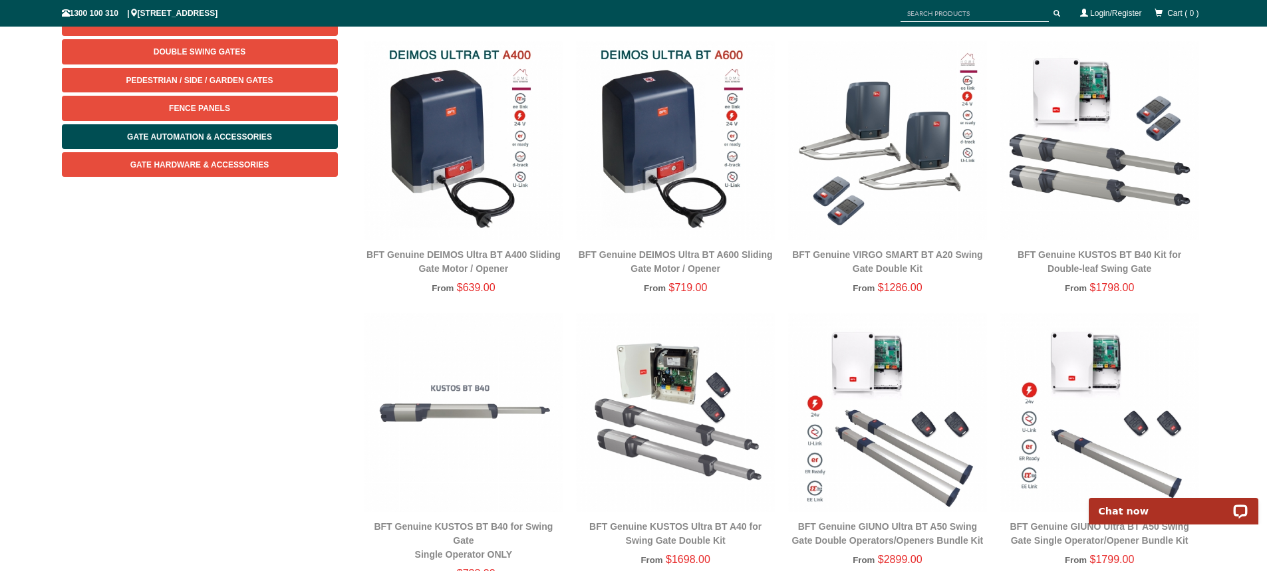 This screenshot has width=1267, height=571. I want to click on a: BFT Genuine KUSTOS Ultra BT A40 for Swing Gate Double Kit, so click(675, 534).